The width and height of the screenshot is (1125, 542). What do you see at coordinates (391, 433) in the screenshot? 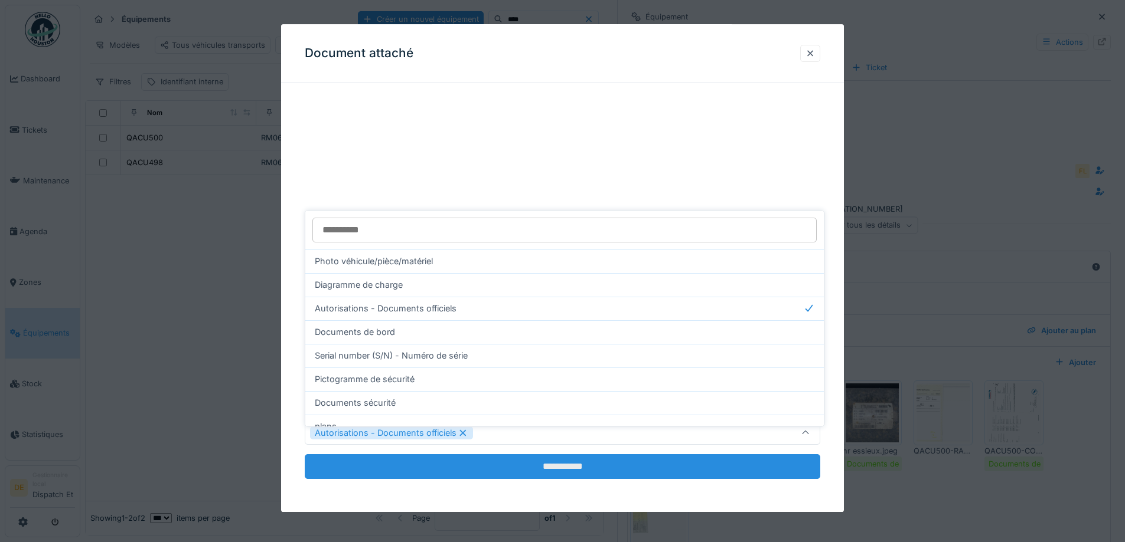
I see `div: Autorisations - Documents officiels` at bounding box center [391, 433].